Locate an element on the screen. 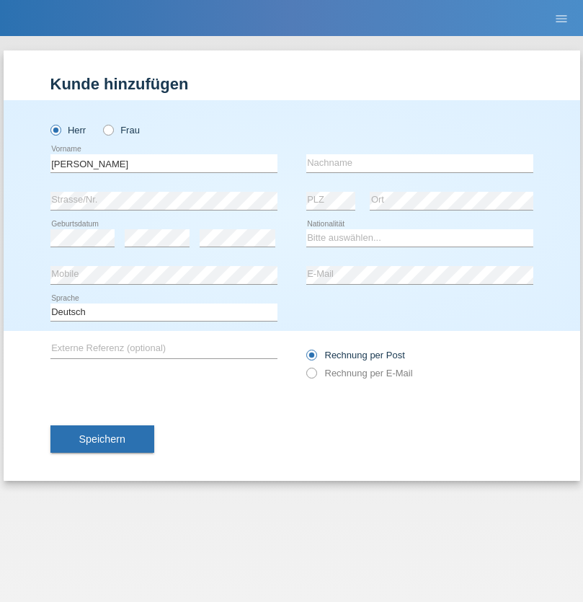  label: Rechnung per Post is located at coordinates (355, 355).